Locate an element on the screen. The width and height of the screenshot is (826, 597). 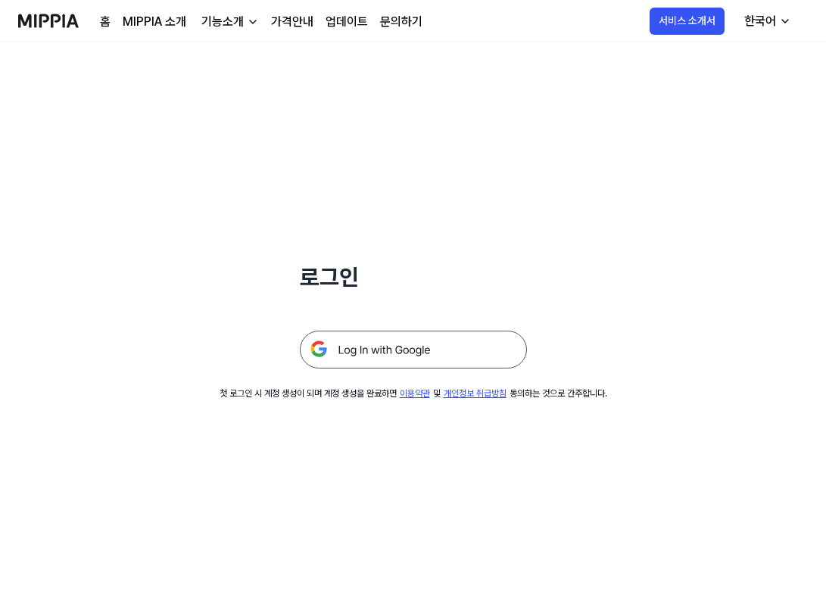
div: 한국어 is located at coordinates (760, 21).